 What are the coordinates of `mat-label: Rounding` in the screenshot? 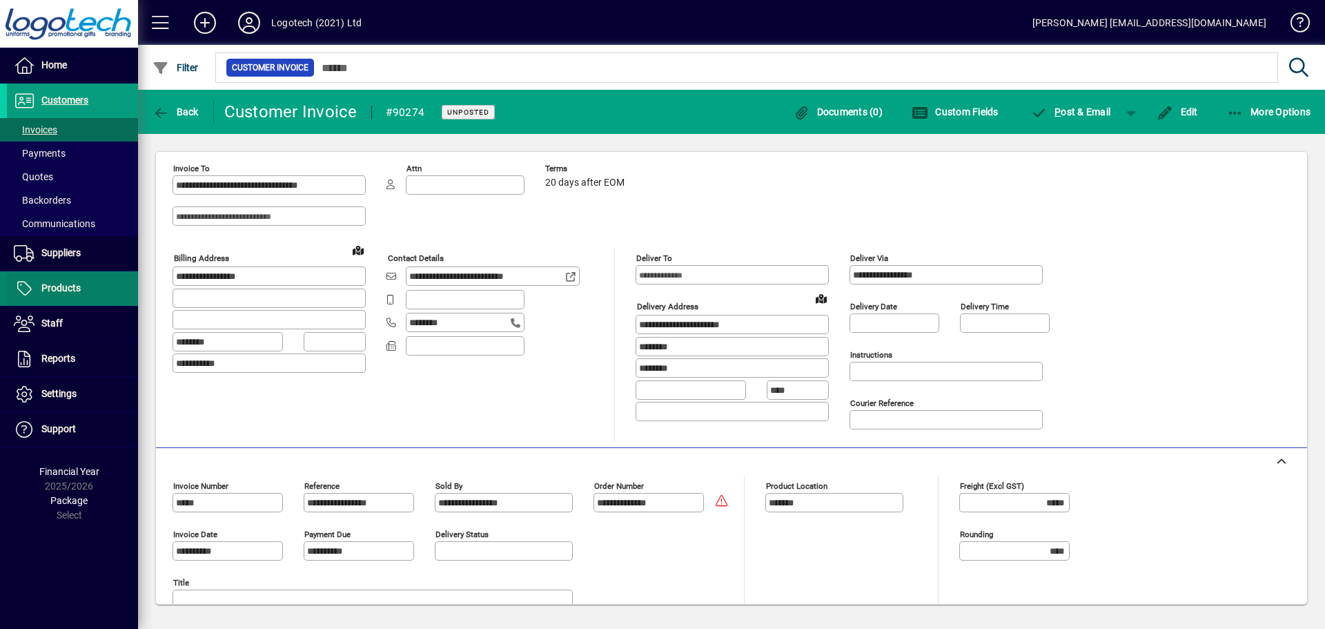 It's located at (976, 534).